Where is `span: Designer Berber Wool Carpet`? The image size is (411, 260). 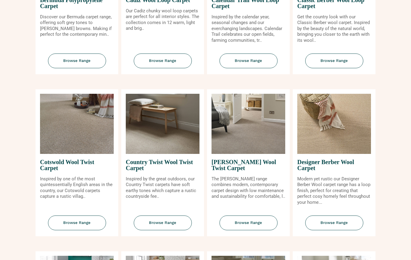 span: Designer Berber Wool Carpet is located at coordinates (334, 165).